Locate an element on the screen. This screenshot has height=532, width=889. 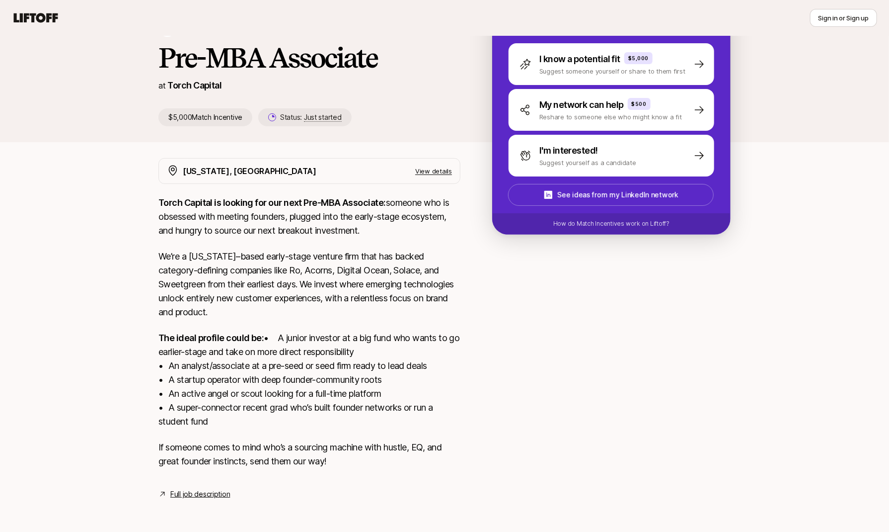
h1: Pre-MBA Associate is located at coordinates (310, 58).